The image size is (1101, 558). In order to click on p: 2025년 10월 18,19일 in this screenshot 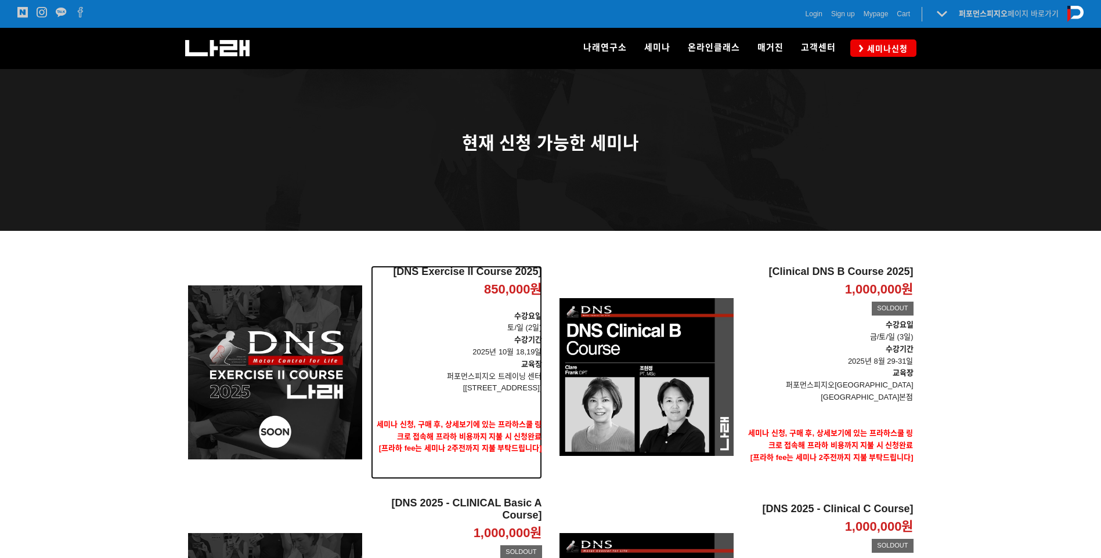, I will do `click(456, 346)`.